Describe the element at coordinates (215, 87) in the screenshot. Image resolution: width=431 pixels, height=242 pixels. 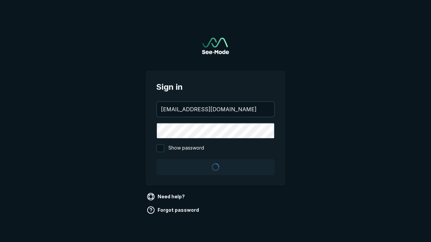
I see `span: Sign in` at that location.